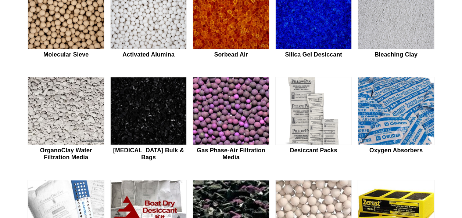  What do you see at coordinates (313, 119) in the screenshot?
I see `a: Desiccant Packs` at bounding box center [313, 119].